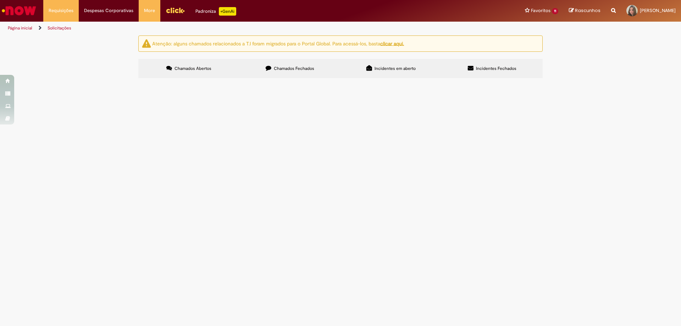 This screenshot has width=681, height=326. What do you see at coordinates (20, 28) in the screenshot?
I see `a: Página inicial` at bounding box center [20, 28].